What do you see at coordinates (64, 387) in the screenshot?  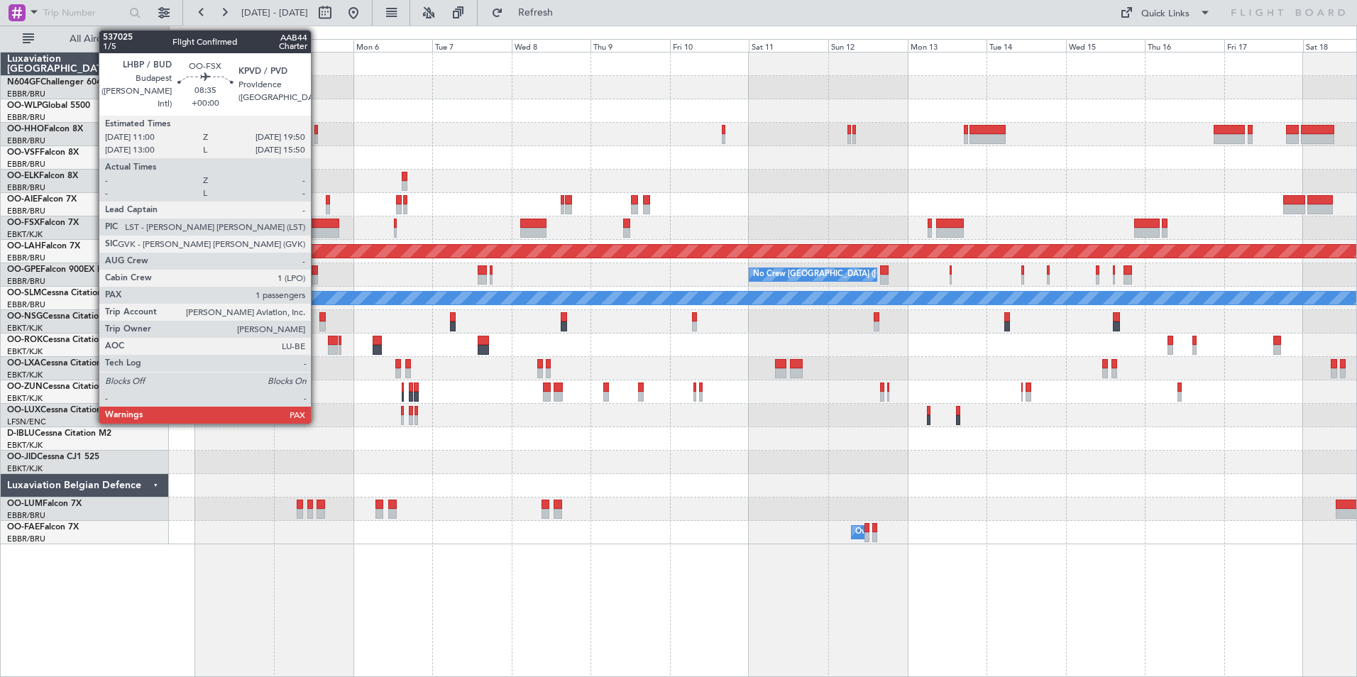 I see `a: OO-ZUNCessna Citation CJ4` at bounding box center [64, 387].